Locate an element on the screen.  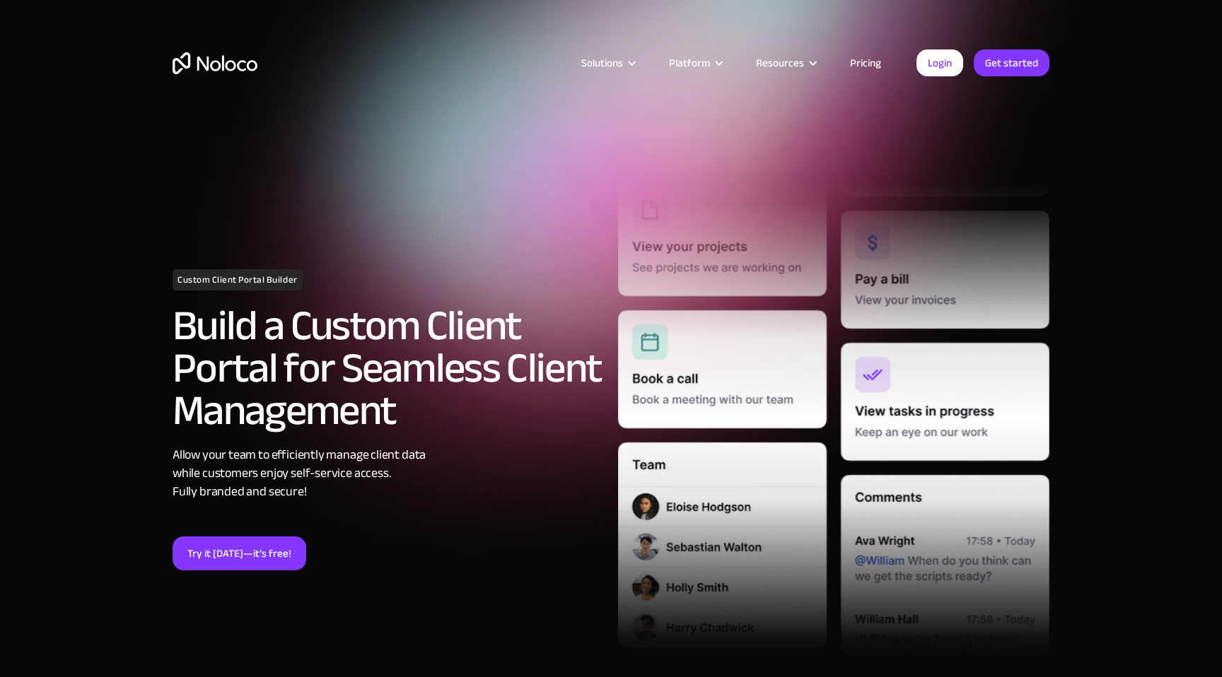
div: Allow your team to efficiently manage client data while customers enjoy self-service access. Full... is located at coordinates (388, 474).